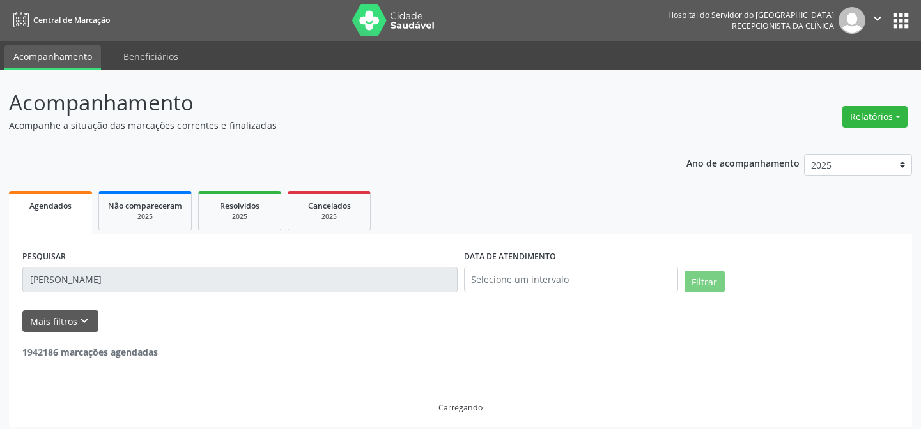 The image size is (921, 429). I want to click on i: keyboard_arrow_down, so click(84, 321).